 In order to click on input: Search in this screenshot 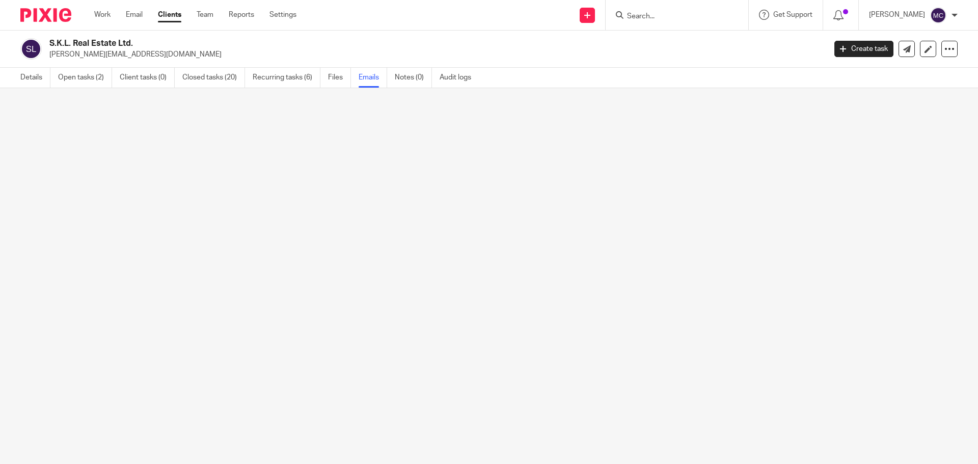, I will do `click(672, 17)`.